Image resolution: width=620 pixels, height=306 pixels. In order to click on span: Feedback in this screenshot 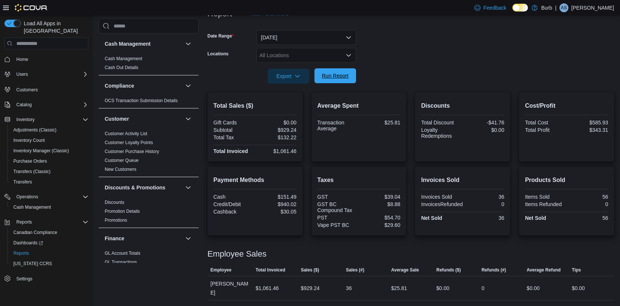, I will do `click(495, 8)`.